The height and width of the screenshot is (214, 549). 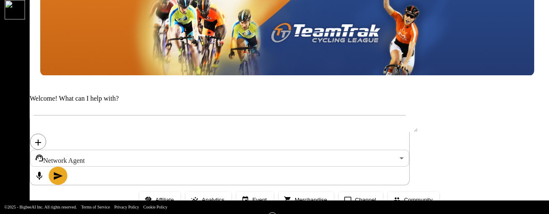 What do you see at coordinates (213, 200) in the screenshot?
I see `span: Analytics` at bounding box center [213, 200].